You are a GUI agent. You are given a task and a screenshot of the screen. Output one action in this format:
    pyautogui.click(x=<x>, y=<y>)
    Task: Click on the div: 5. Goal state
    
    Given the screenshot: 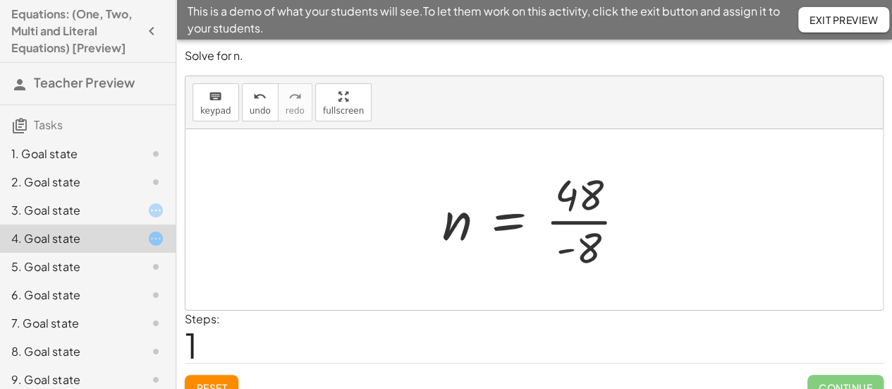 What is the action you would take?
    pyautogui.click(x=68, y=267)
    